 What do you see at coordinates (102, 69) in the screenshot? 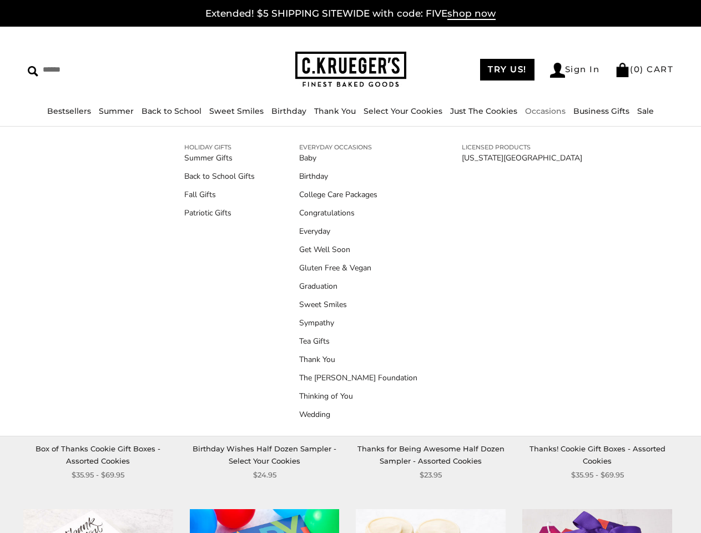
I see `input: Search` at bounding box center [102, 69].